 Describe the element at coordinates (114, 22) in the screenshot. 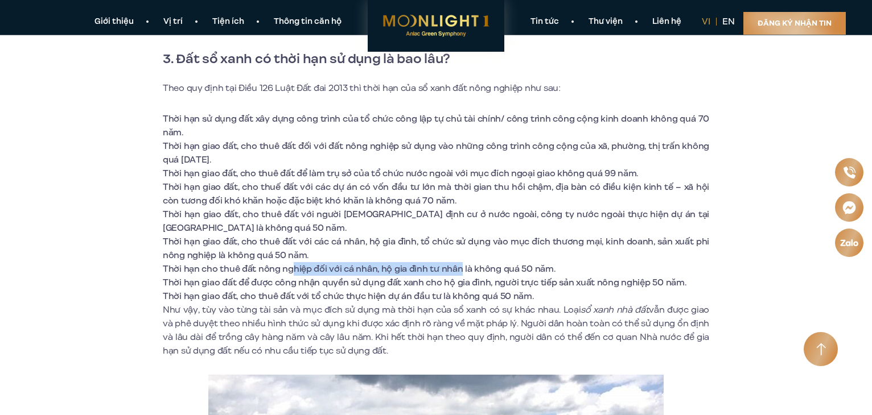

I see `a: Giới thiệu` at that location.